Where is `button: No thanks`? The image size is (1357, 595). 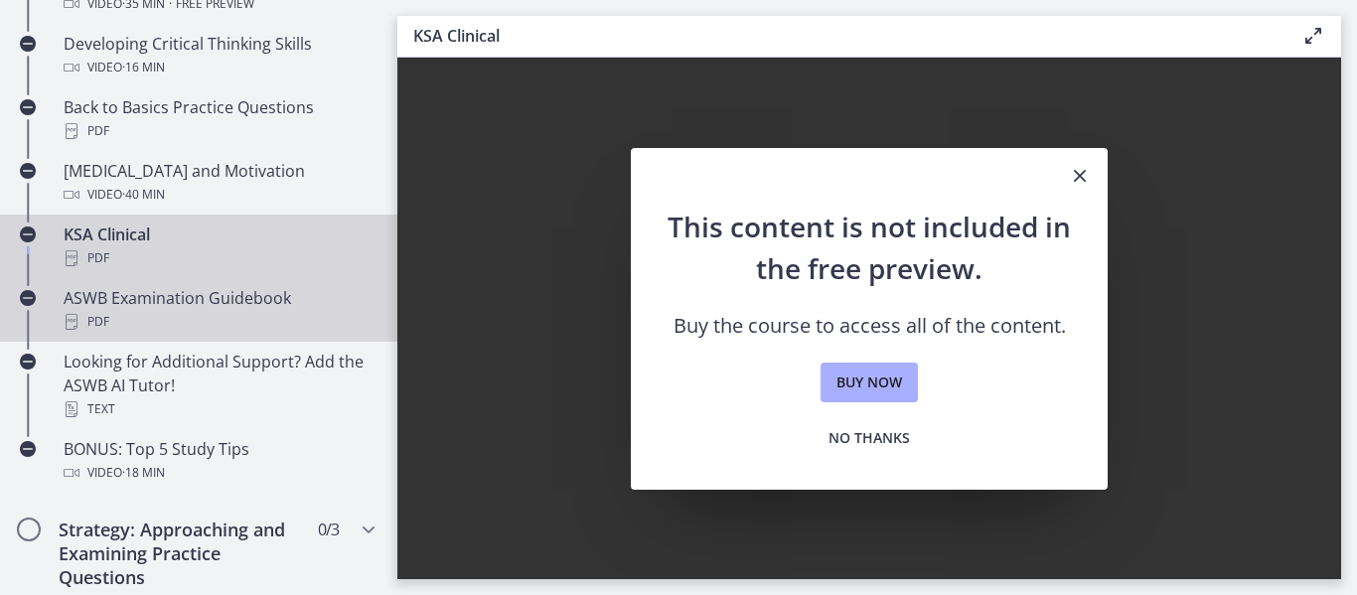
button: No thanks is located at coordinates (869, 438).